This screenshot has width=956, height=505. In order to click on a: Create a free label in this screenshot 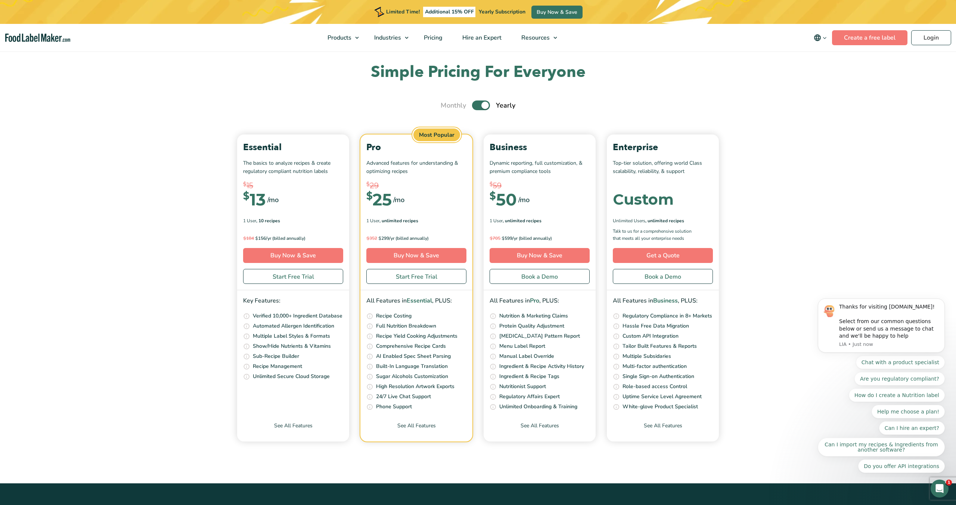, I will do `click(870, 38)`.